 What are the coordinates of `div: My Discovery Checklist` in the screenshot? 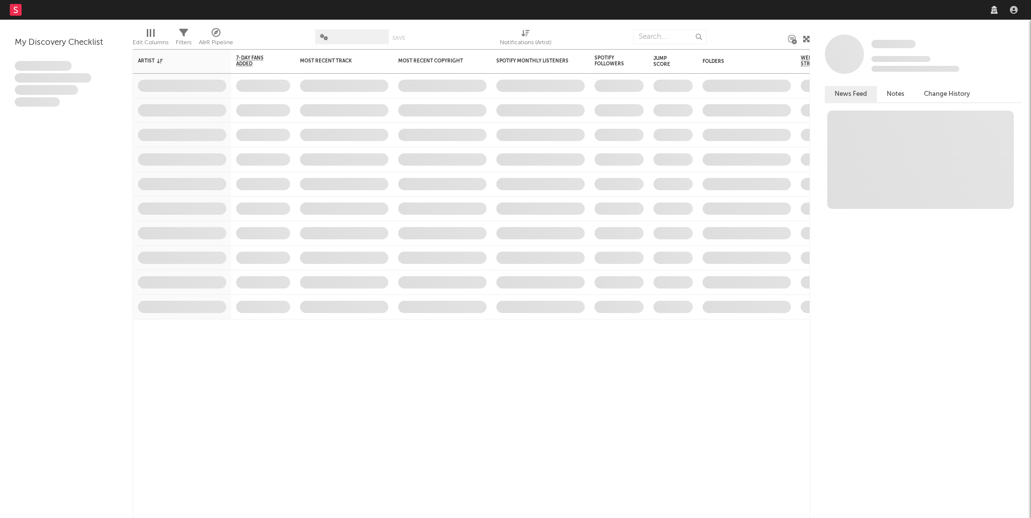 It's located at (66, 43).